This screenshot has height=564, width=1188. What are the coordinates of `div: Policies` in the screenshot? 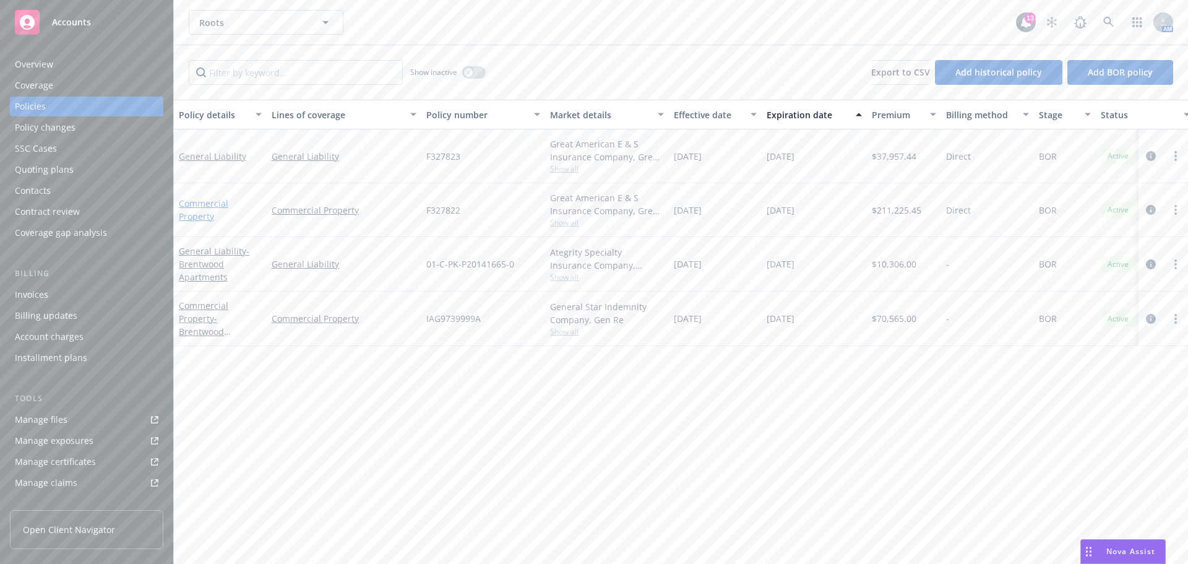 It's located at (30, 106).